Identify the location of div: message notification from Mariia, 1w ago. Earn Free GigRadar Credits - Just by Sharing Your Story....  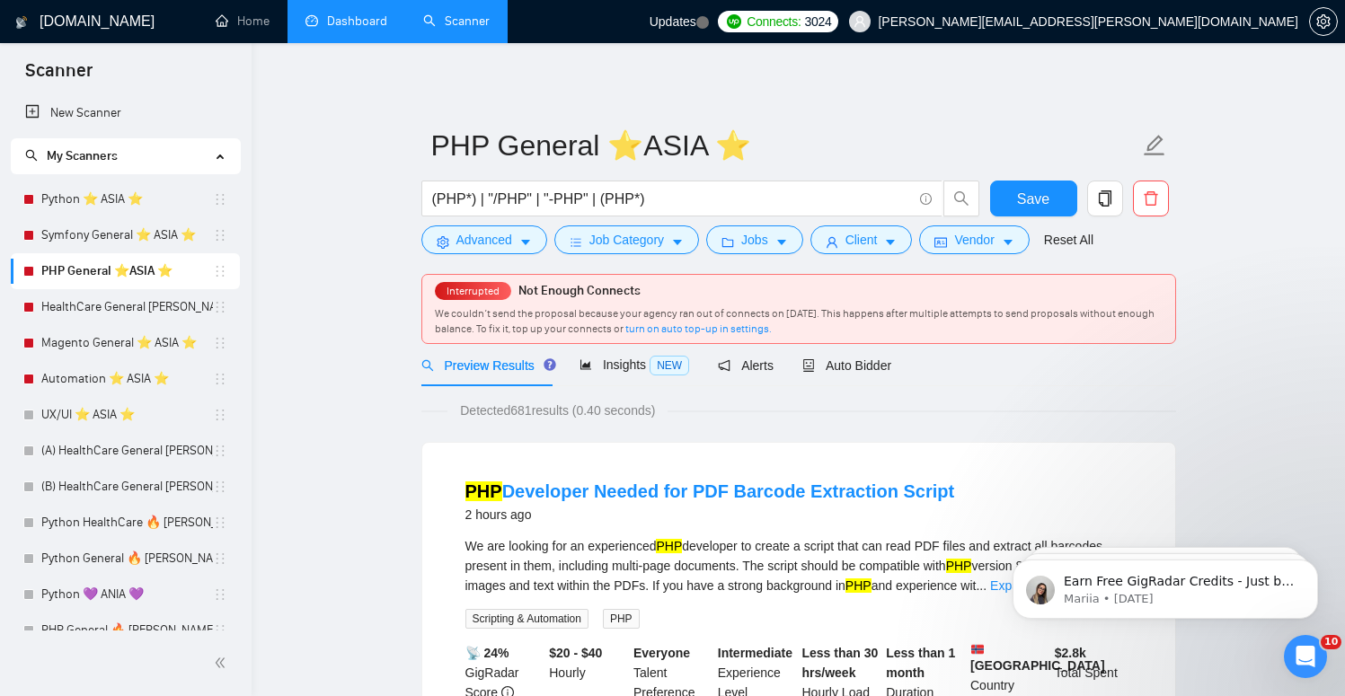
(180, 67).